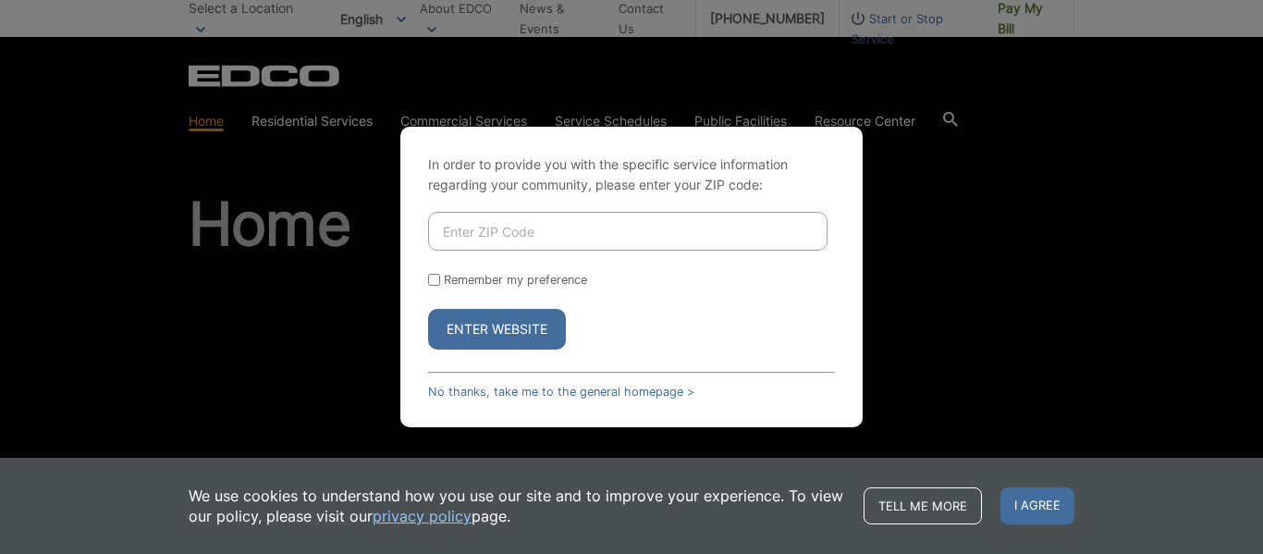 This screenshot has height=554, width=1263. I want to click on button: Enter Website, so click(496, 329).